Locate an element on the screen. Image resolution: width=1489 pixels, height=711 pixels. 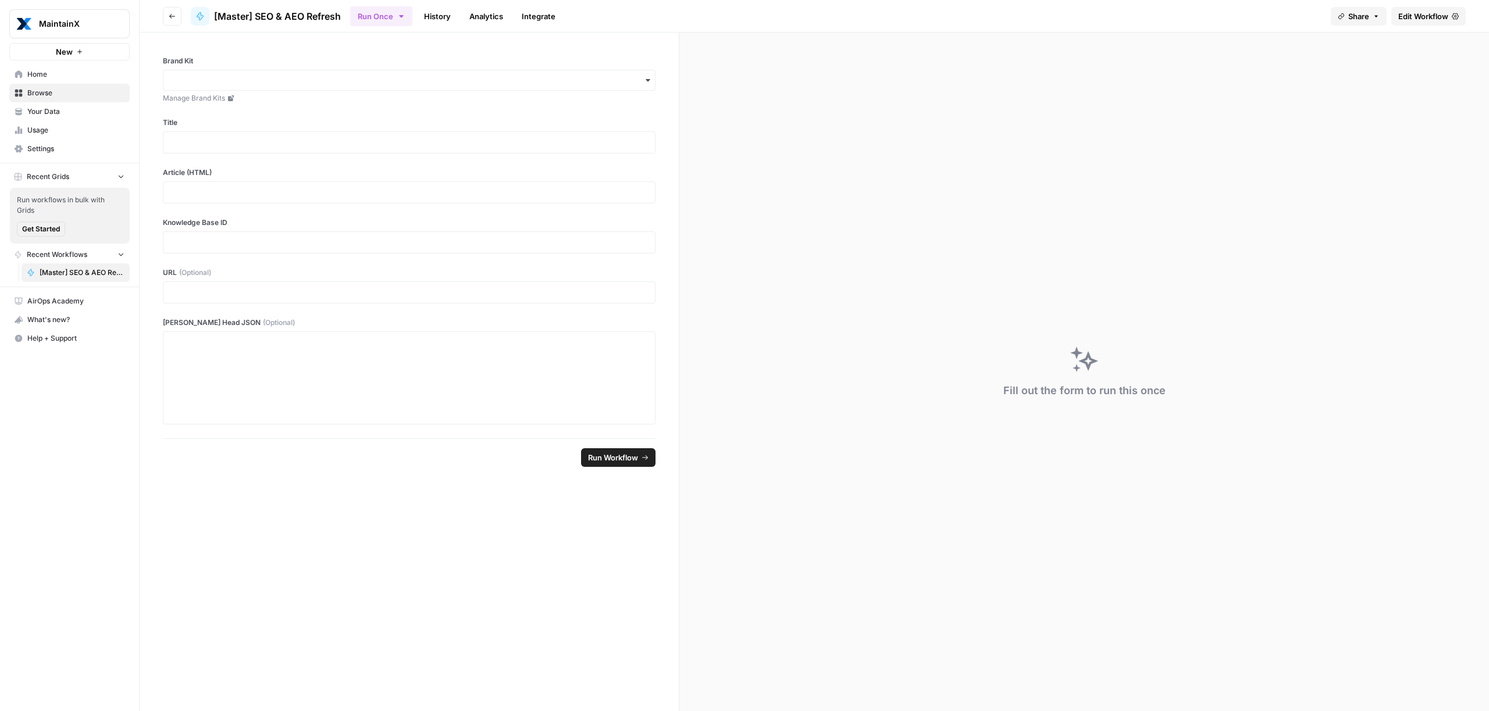
img: MaintainX Logo is located at coordinates (24, 24).